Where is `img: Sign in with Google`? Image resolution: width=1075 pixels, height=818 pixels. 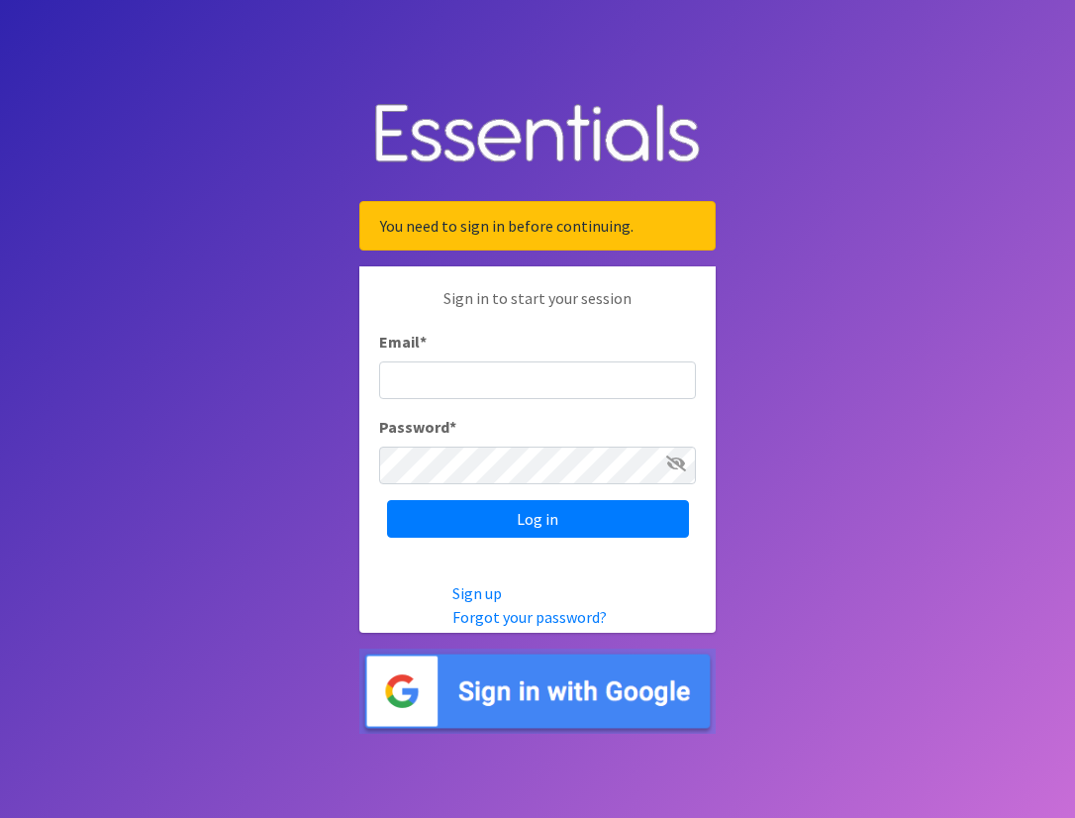 img: Sign in with Google is located at coordinates (538, 691).